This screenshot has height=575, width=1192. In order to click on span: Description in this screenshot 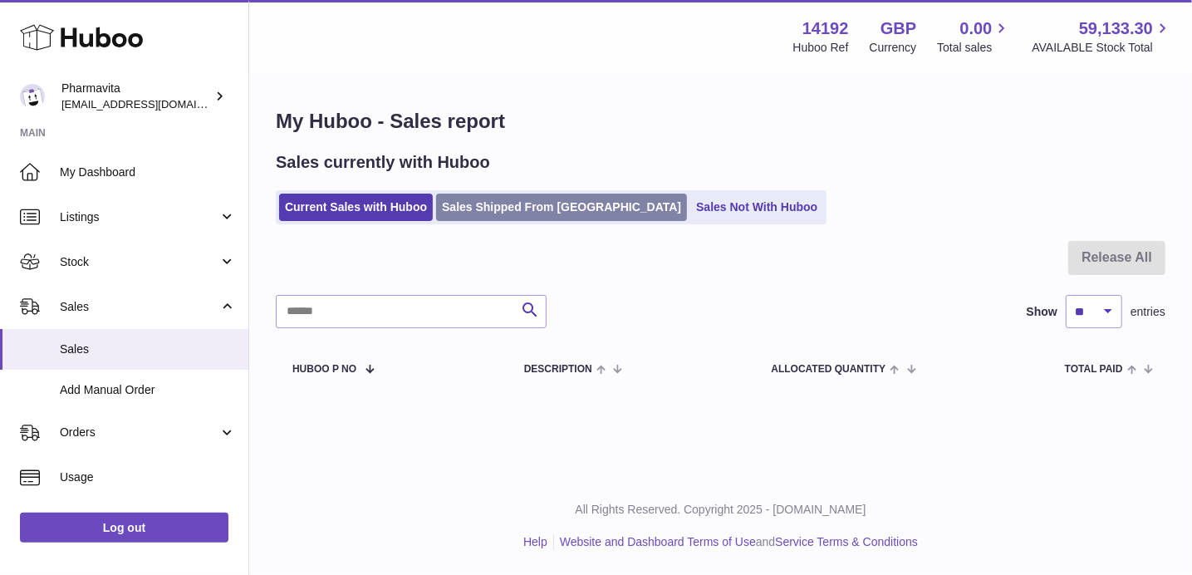, I will do `click(558, 369)`.